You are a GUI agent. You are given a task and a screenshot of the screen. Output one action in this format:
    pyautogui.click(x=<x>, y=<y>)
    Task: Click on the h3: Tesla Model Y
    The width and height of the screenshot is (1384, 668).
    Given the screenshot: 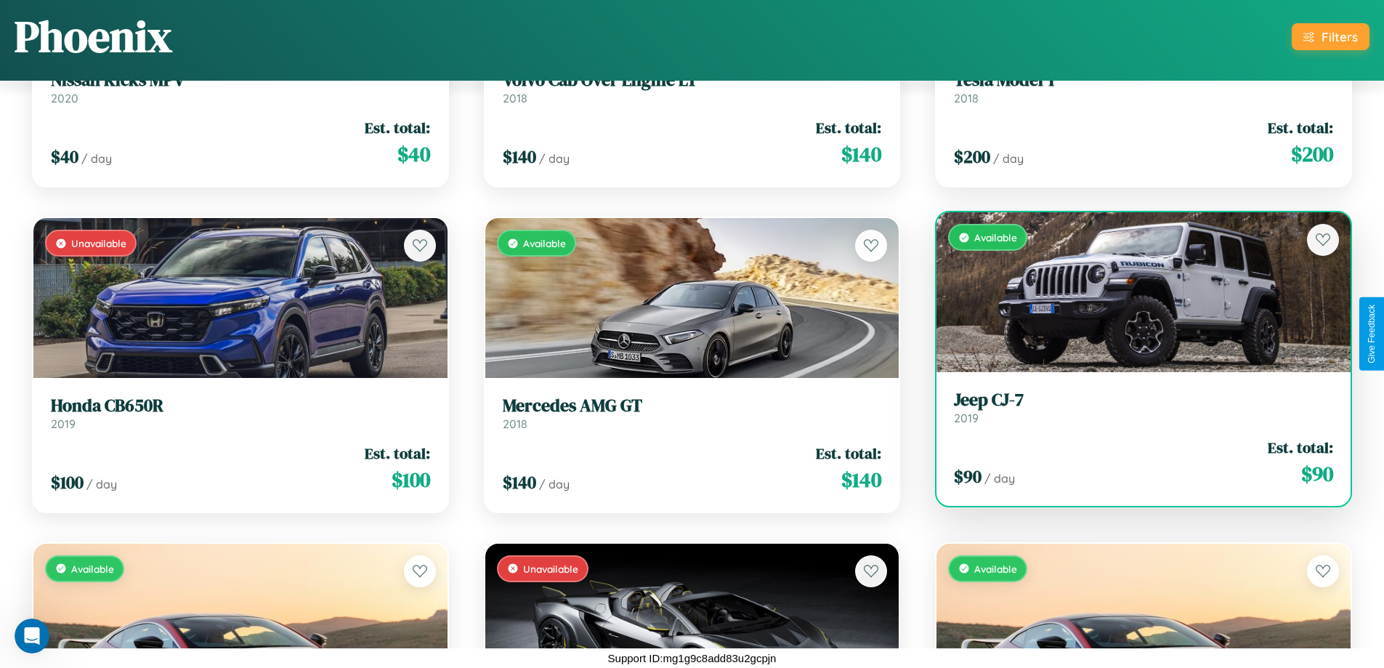 What is the action you would take?
    pyautogui.click(x=1144, y=80)
    